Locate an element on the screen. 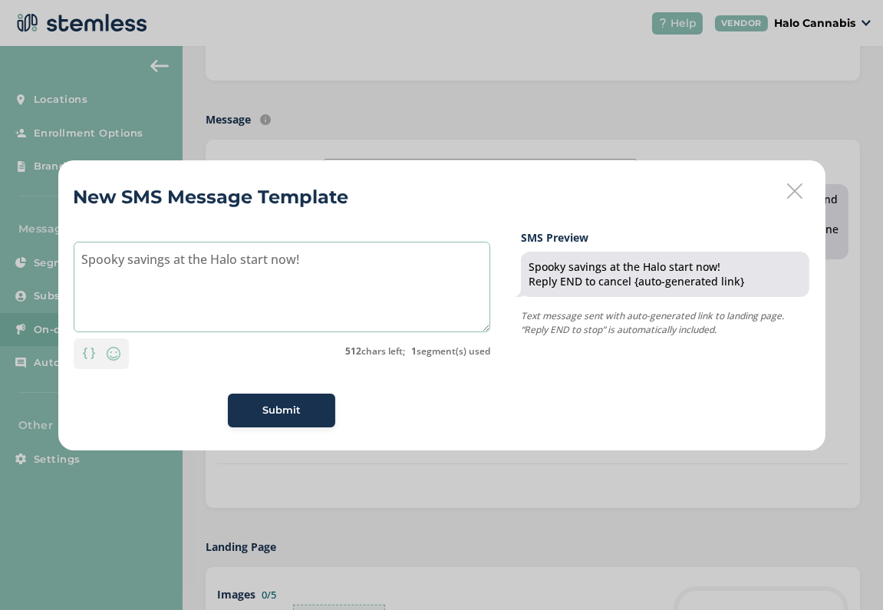 The image size is (883, 610). label: chars left; is located at coordinates (375, 351).